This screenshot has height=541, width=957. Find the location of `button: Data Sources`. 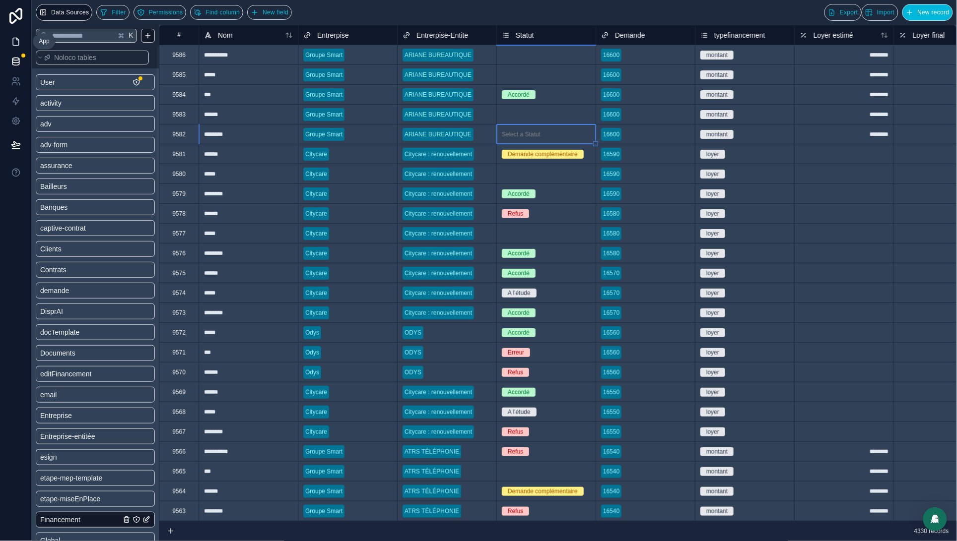

button: Data Sources is located at coordinates (64, 12).